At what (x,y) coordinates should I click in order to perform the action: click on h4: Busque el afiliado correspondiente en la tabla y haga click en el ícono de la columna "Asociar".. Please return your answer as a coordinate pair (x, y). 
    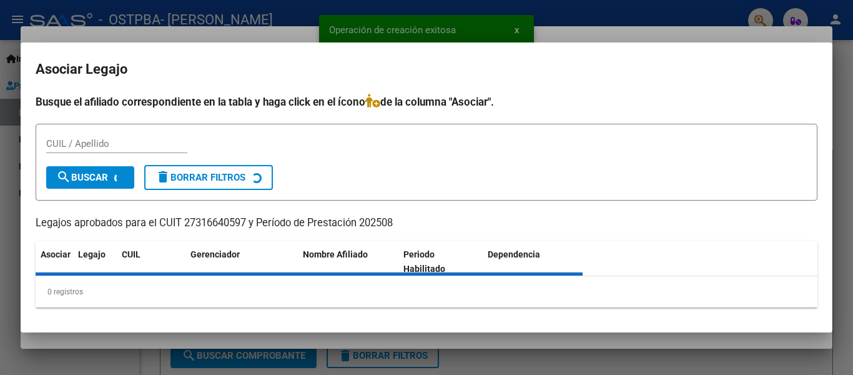
    Looking at the image, I should click on (426, 102).